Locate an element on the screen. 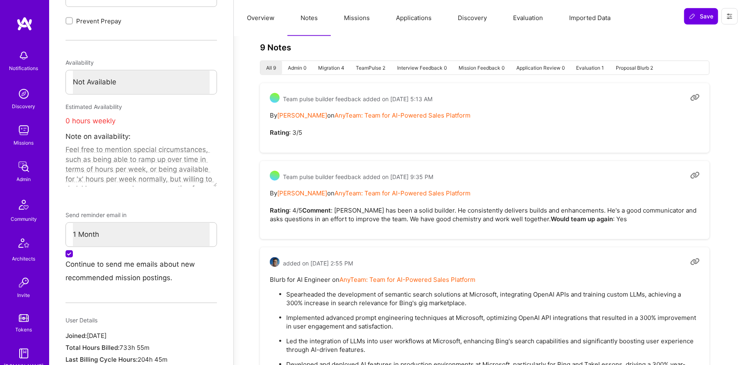 This screenshot has width=744, height=365. h3: 9 Notes is located at coordinates (276, 47).